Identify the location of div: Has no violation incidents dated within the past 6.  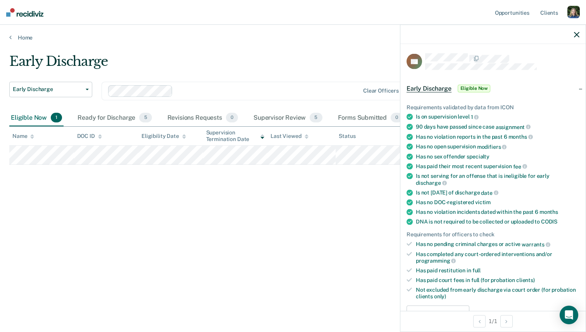
(498, 212).